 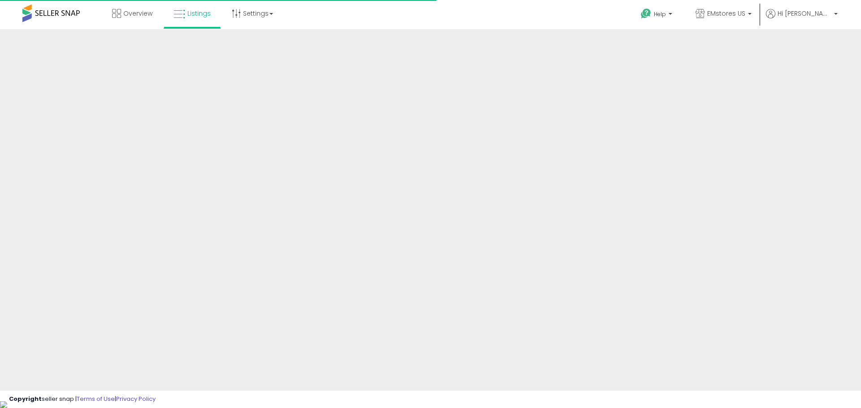 I want to click on strong: Copyright, so click(x=25, y=399).